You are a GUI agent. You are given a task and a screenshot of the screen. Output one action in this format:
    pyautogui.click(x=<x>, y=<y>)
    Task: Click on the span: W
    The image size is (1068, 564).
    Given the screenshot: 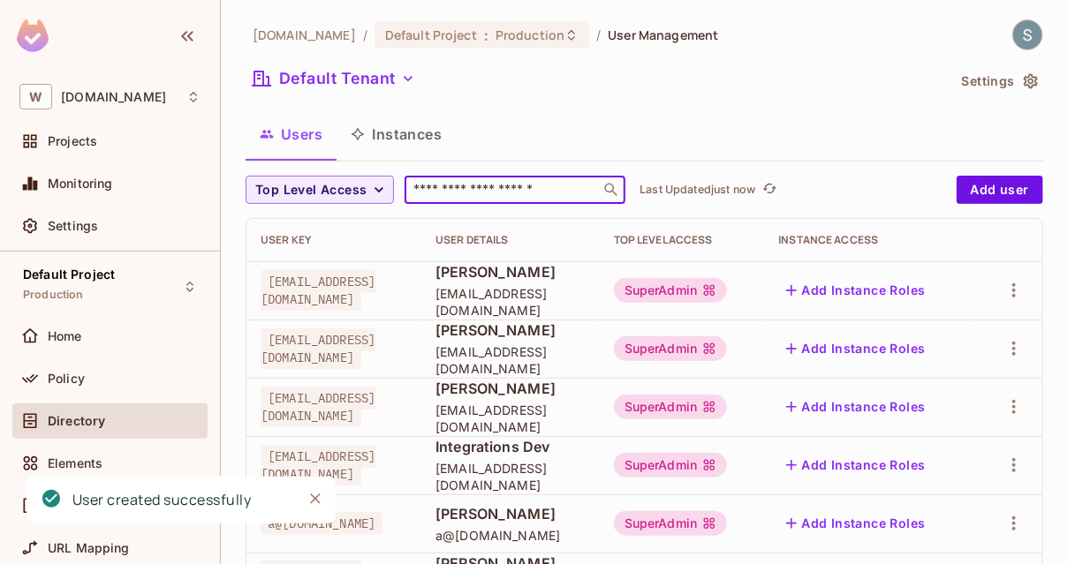 What is the action you would take?
    pyautogui.click(x=35, y=96)
    